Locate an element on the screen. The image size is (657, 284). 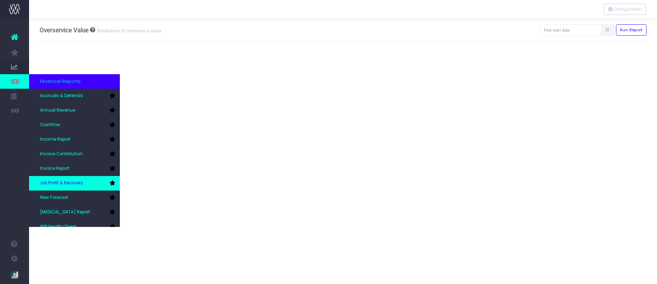
a: Invoice Contribution is located at coordinates (74, 154).